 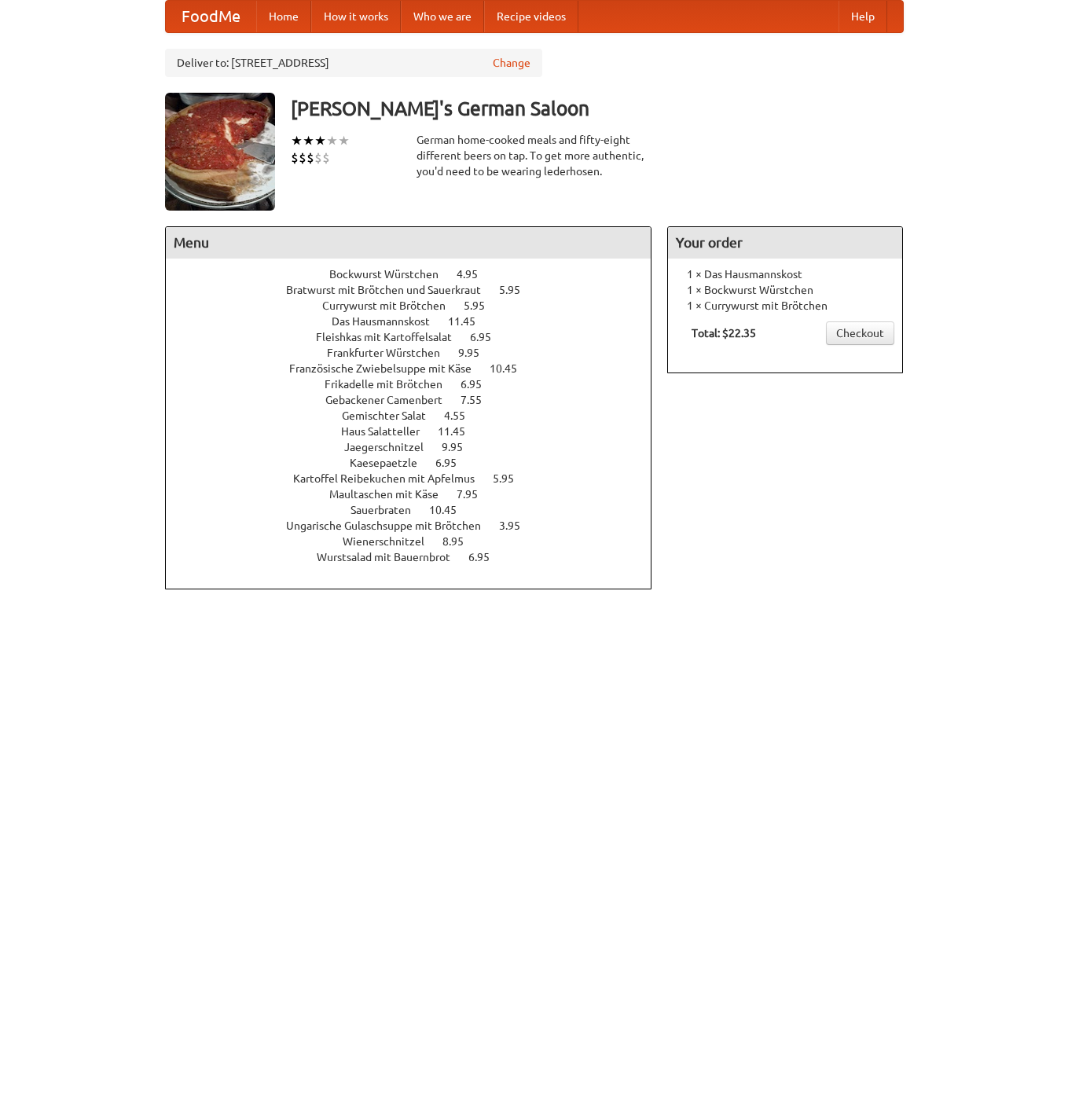 What do you see at coordinates (211, 17) in the screenshot?
I see `a: FoodMe` at bounding box center [211, 17].